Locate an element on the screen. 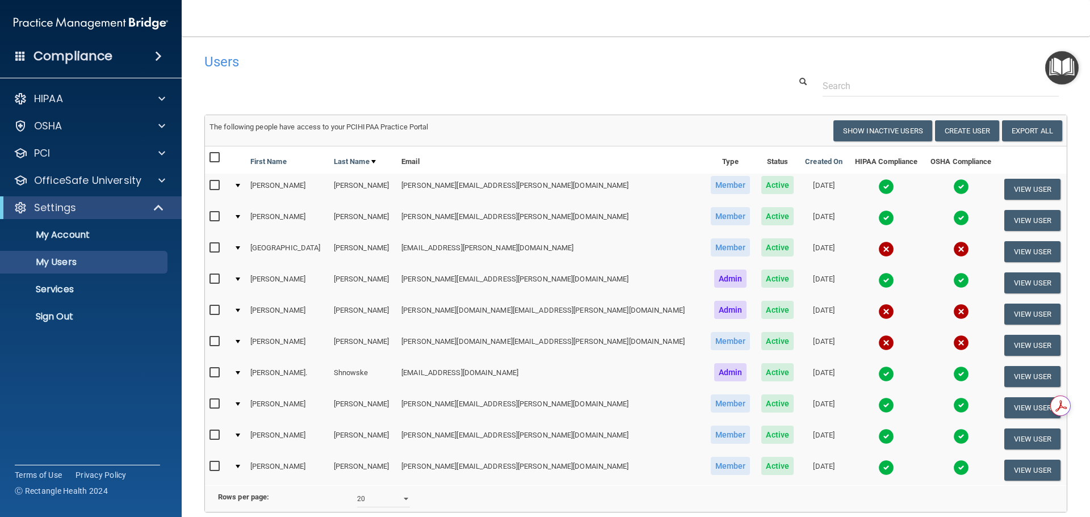 This screenshot has height=517, width=1090. th: OSHA Compliance is located at coordinates (961, 160).